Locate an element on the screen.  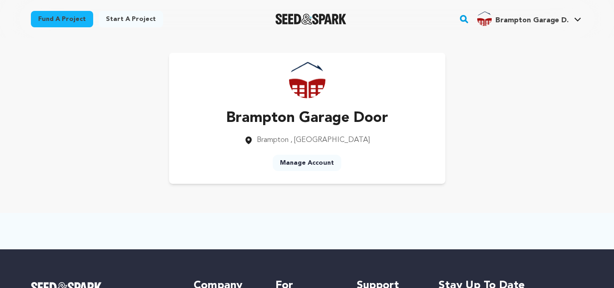
a: Start a project is located at coordinates (131, 19).